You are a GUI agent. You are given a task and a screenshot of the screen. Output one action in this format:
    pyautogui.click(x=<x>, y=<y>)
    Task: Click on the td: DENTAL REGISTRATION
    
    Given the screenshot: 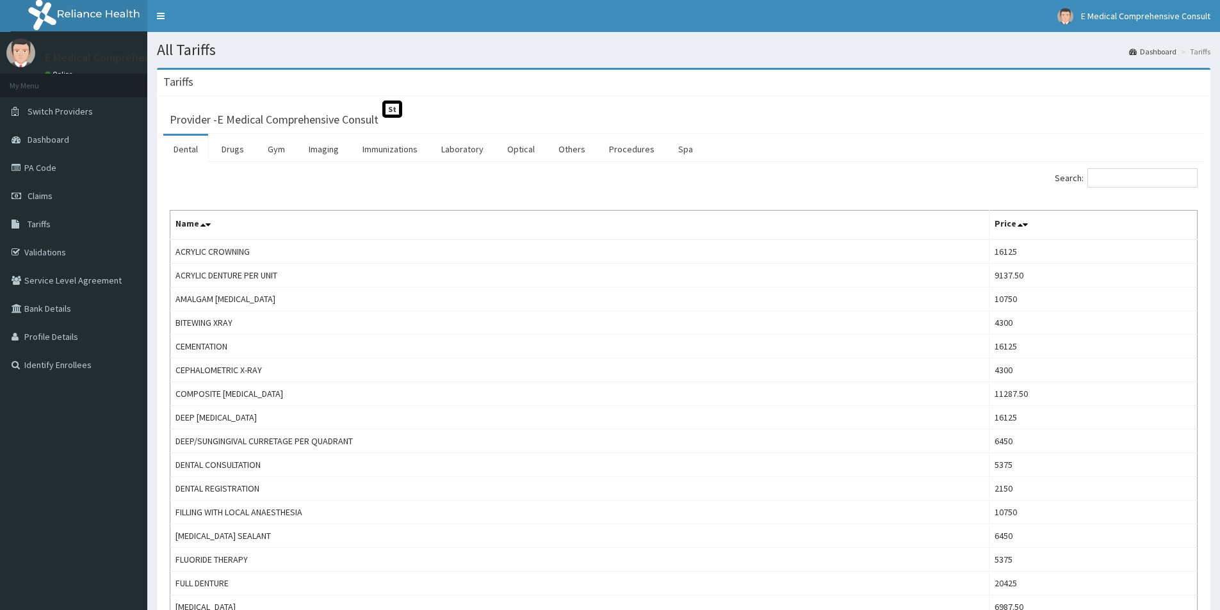 What is the action you would take?
    pyautogui.click(x=580, y=489)
    